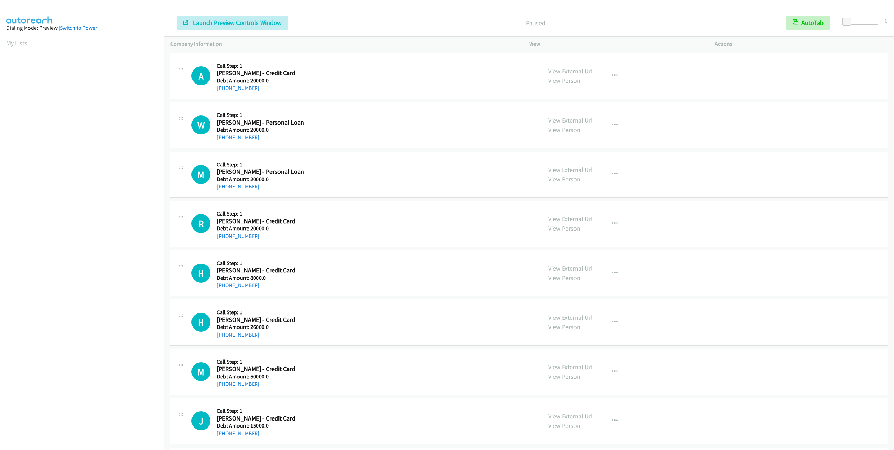 This screenshot has height=450, width=894. What do you see at coordinates (261, 425) in the screenshot?
I see `h5: Debt Amount: 15000.0` at bounding box center [261, 425].